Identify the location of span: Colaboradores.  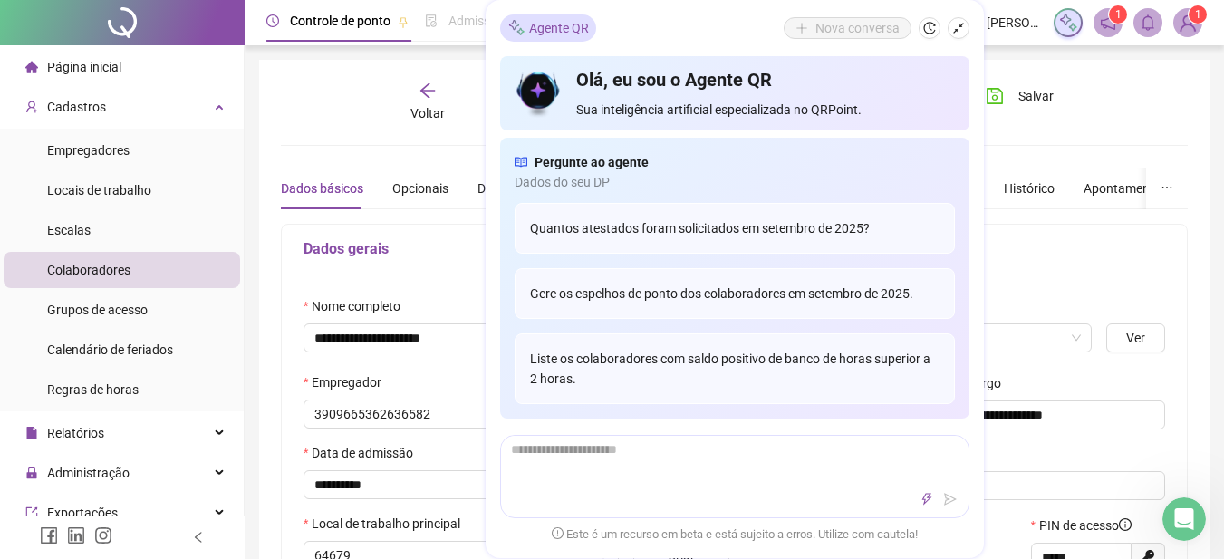
(89, 270).